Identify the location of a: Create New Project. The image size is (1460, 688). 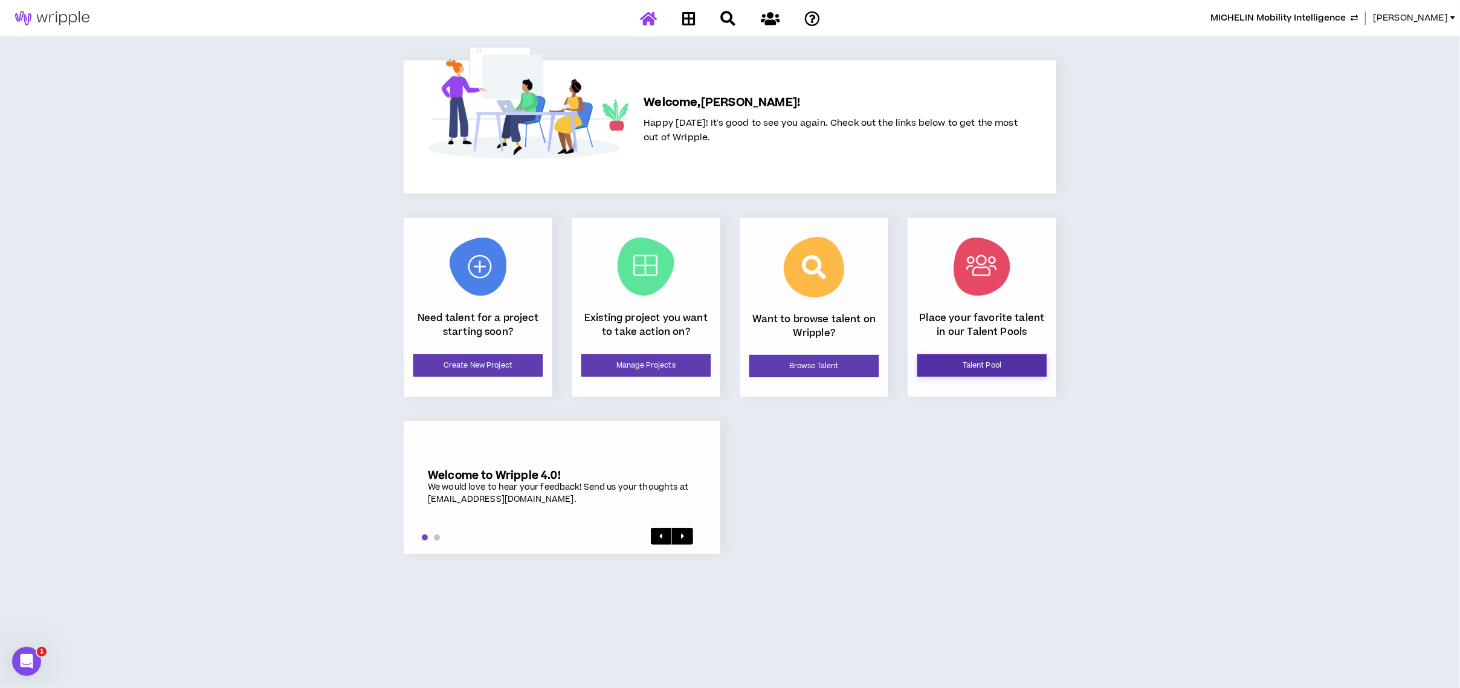
(478, 365).